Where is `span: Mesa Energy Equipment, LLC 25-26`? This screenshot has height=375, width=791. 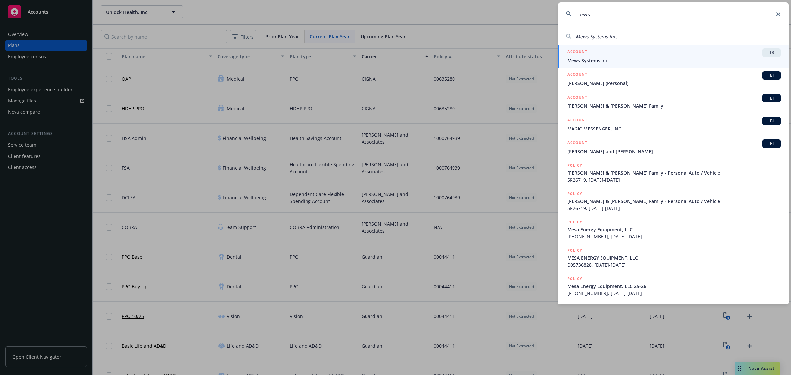
span: Mesa Energy Equipment, LLC 25-26 is located at coordinates (674, 286).